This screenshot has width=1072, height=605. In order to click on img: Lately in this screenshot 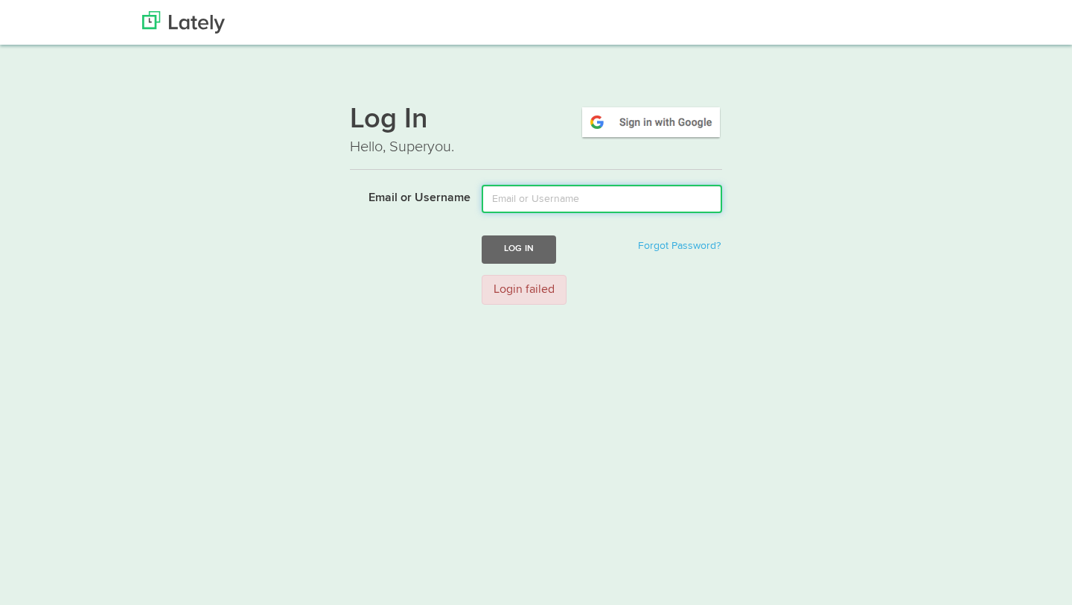, I will do `click(183, 22)`.